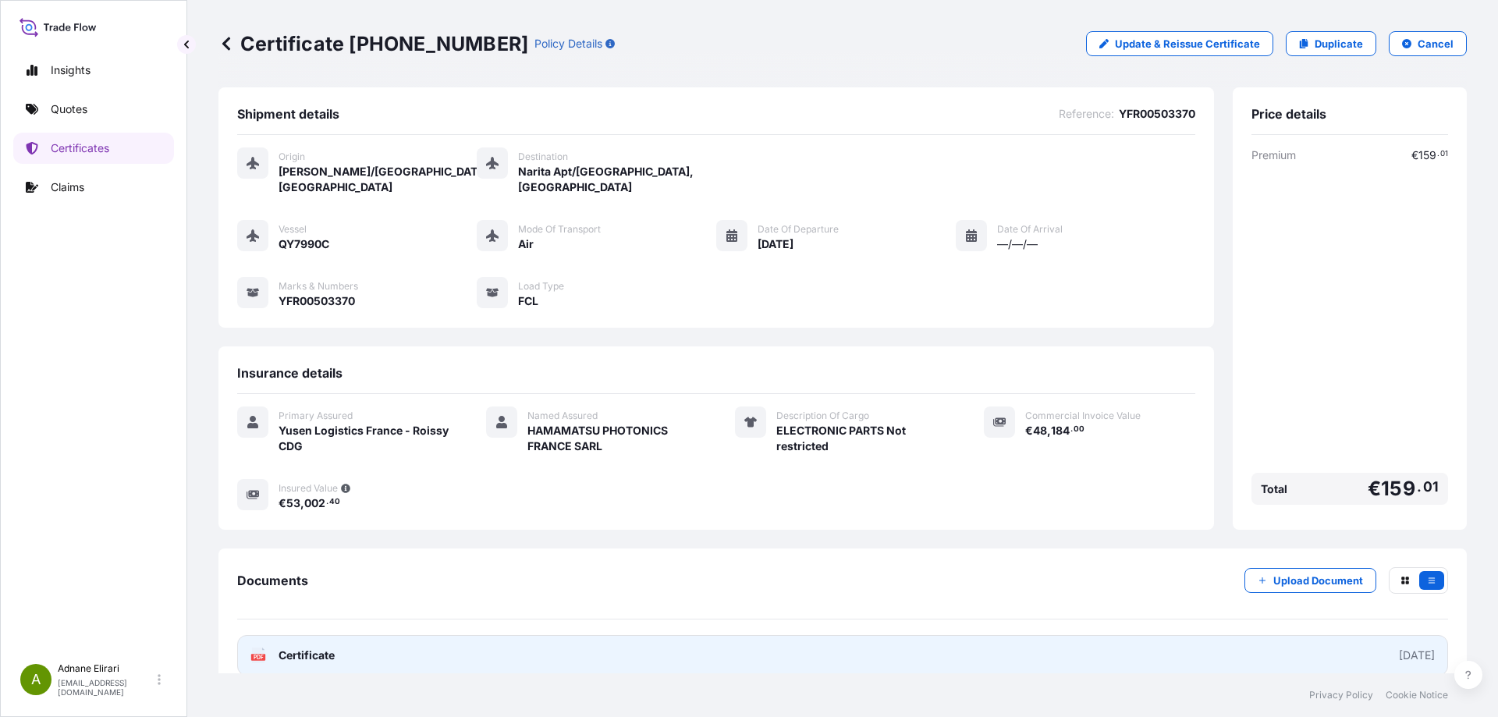 The height and width of the screenshot is (717, 1498). I want to click on p: Privacy Policy, so click(1341, 695).